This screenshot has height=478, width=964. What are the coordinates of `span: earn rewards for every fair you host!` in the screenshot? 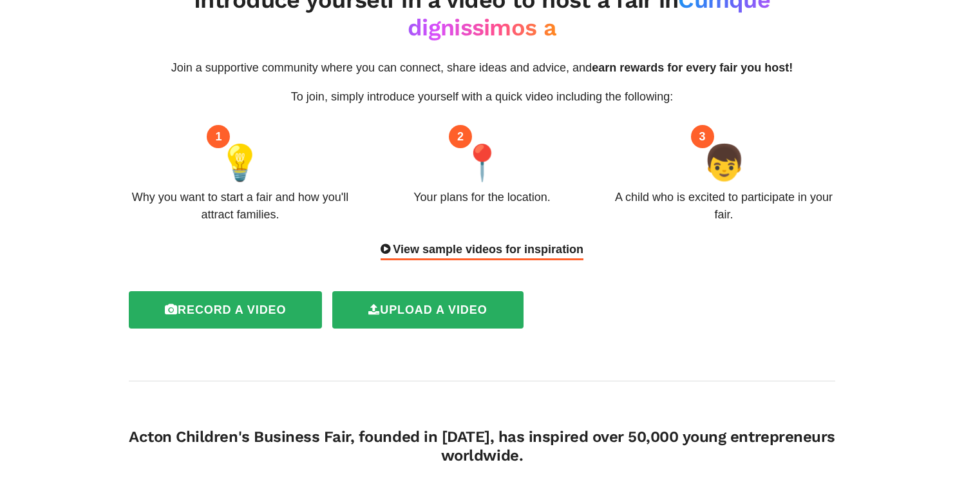 It's located at (692, 68).